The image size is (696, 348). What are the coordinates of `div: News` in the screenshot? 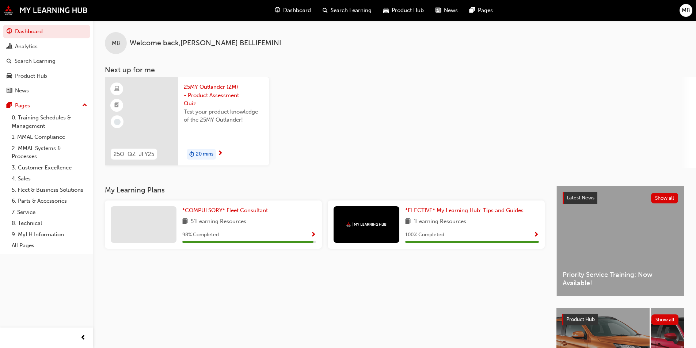 It's located at (22, 91).